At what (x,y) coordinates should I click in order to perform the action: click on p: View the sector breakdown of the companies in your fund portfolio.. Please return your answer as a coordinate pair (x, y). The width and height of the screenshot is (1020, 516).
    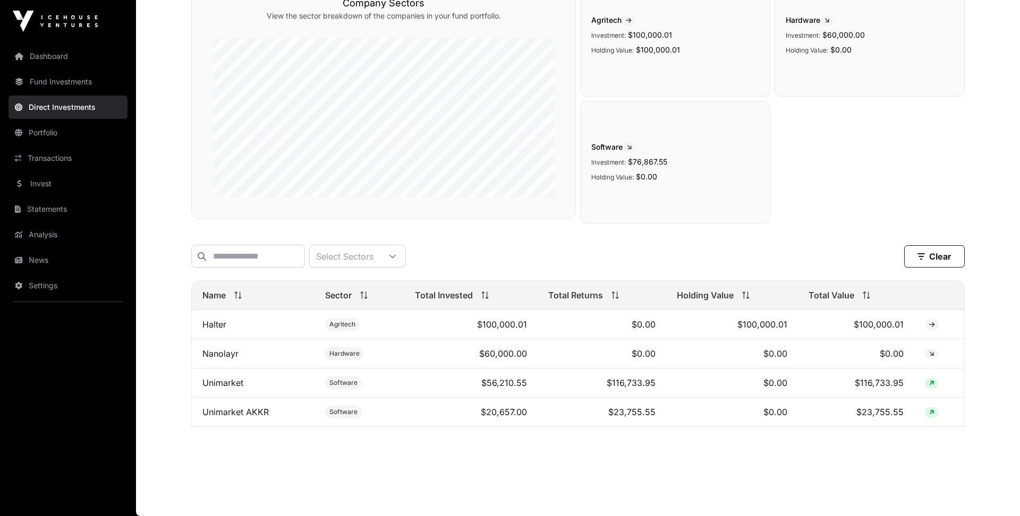
    Looking at the image, I should click on (384, 16).